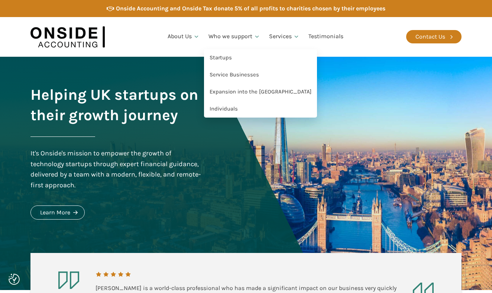 This screenshot has width=492, height=293. What do you see at coordinates (55, 213) in the screenshot?
I see `div: Learn More` at bounding box center [55, 213].